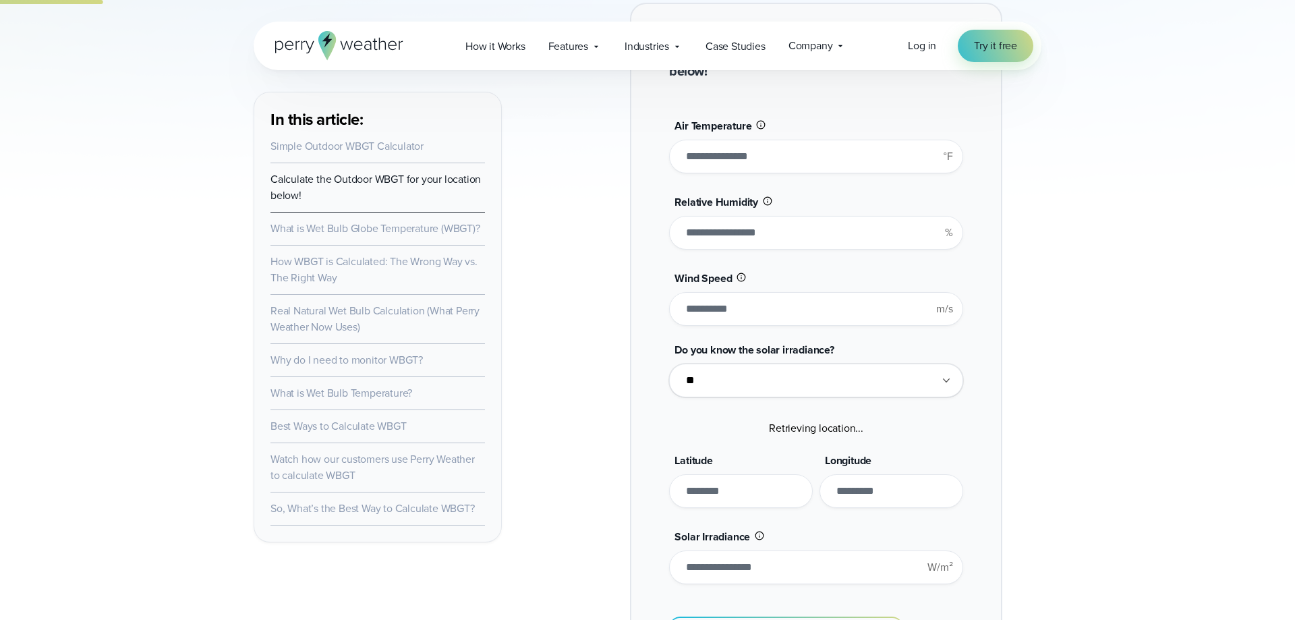  Describe the element at coordinates (495, 47) in the screenshot. I see `span: How it Works` at that location.